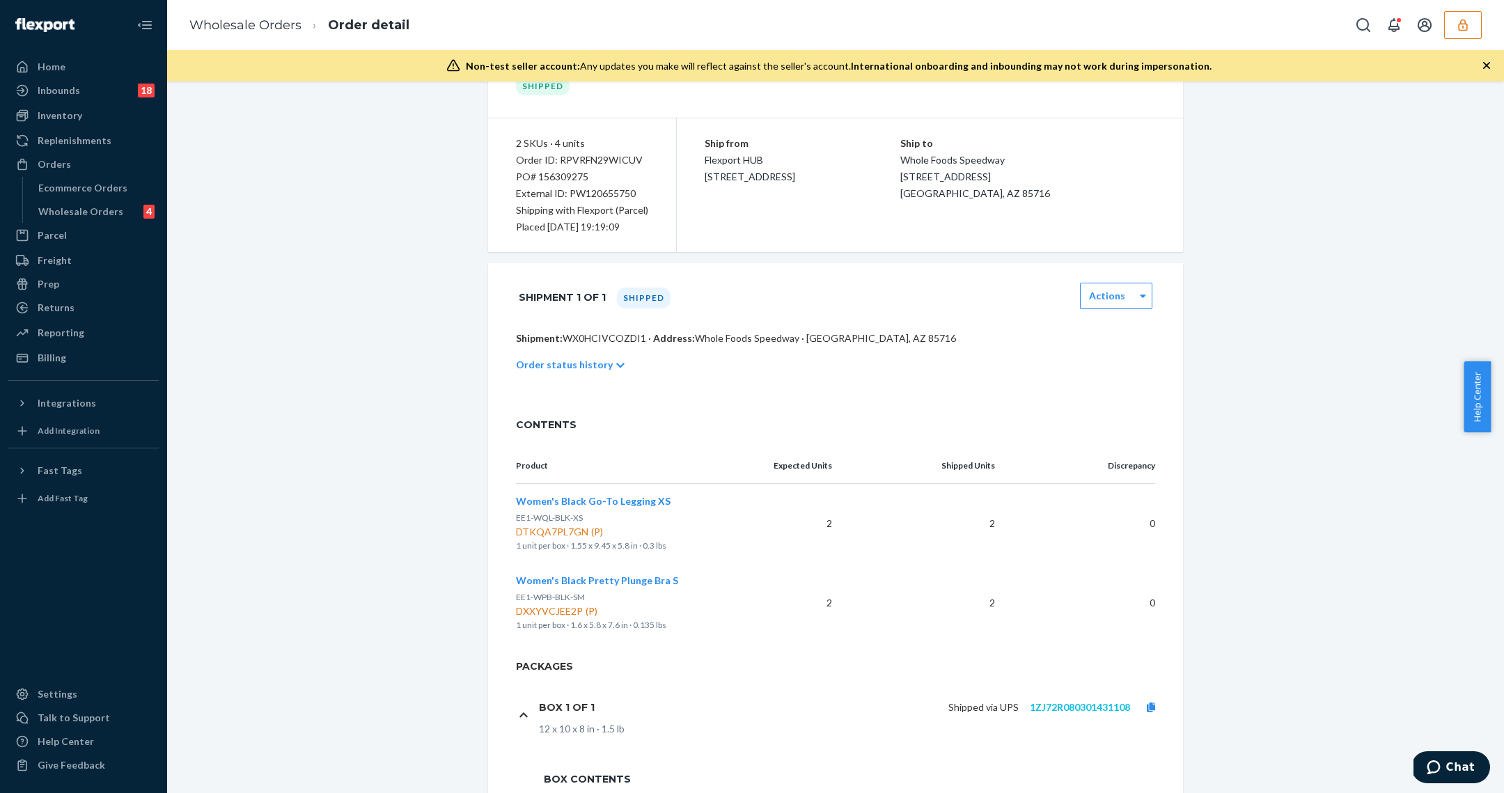 The height and width of the screenshot is (793, 1504). What do you see at coordinates (925, 466) in the screenshot?
I see `p: Shipped Units` at bounding box center [925, 466].